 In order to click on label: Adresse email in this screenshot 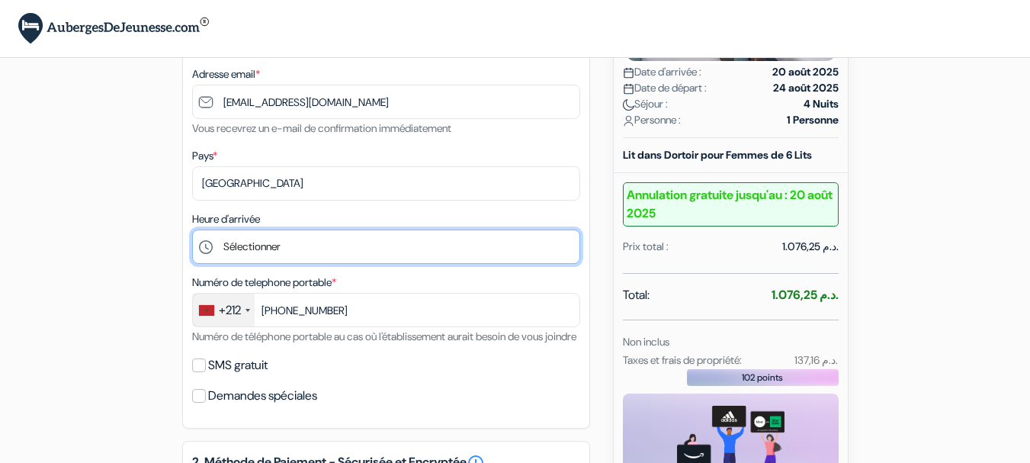, I will do `click(226, 74)`.